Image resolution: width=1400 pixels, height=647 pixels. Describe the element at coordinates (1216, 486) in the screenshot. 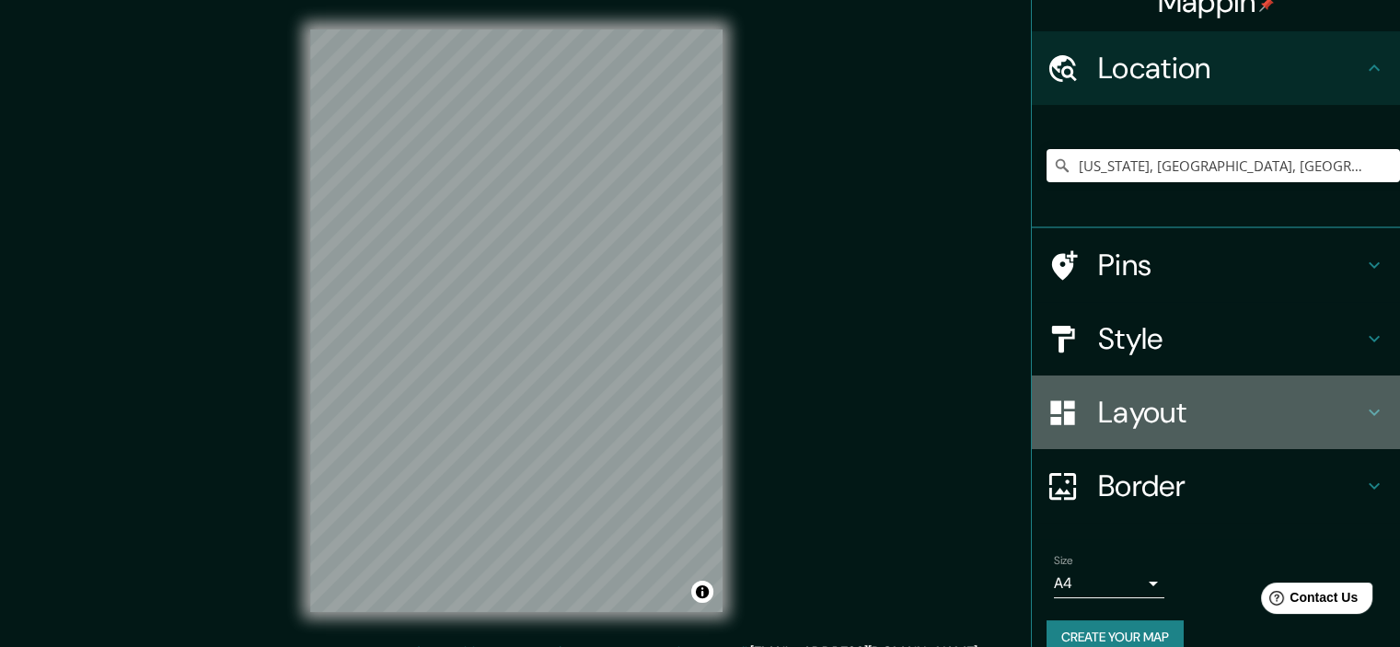

I see `div: Border` at that location.